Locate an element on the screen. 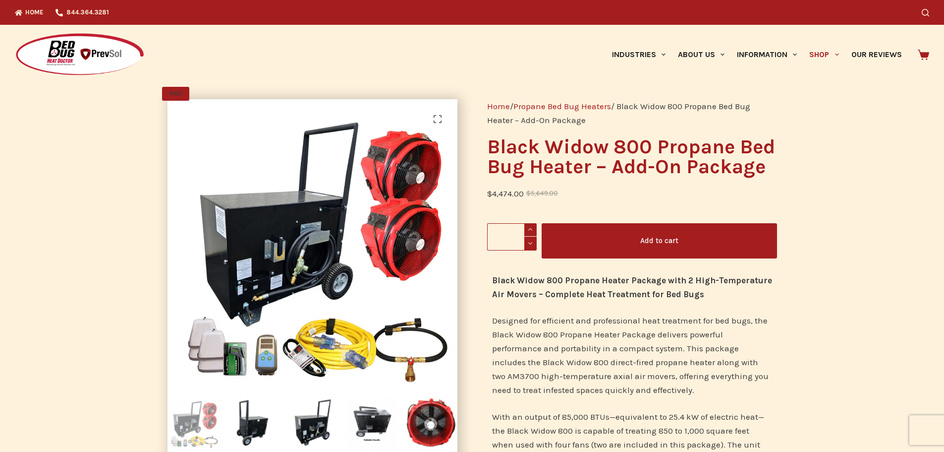 The image size is (944, 452). img: Black Widow 800 Propane Bed Bug Heater with propane hose attachment is located at coordinates (312, 422).